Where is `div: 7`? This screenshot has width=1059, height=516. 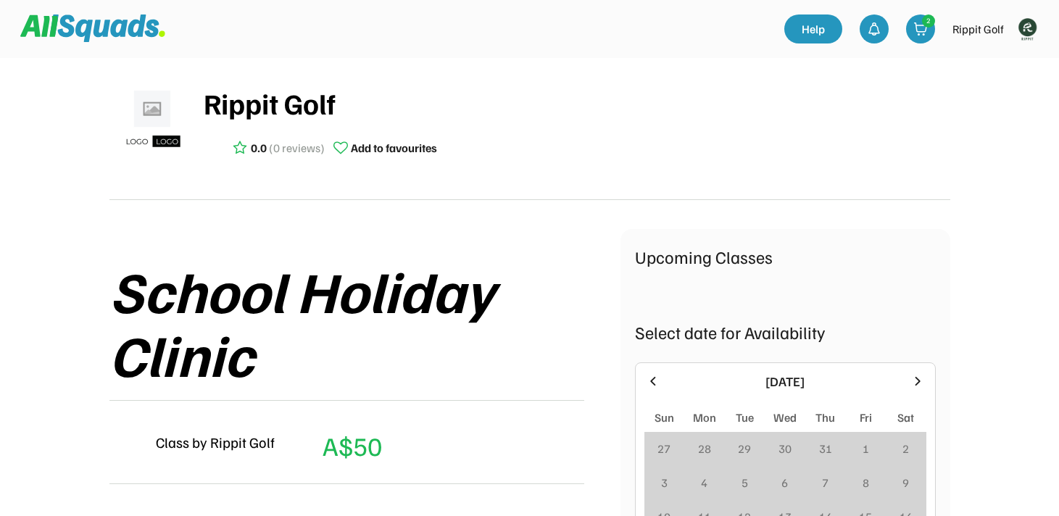 div: 7 is located at coordinates (825, 483).